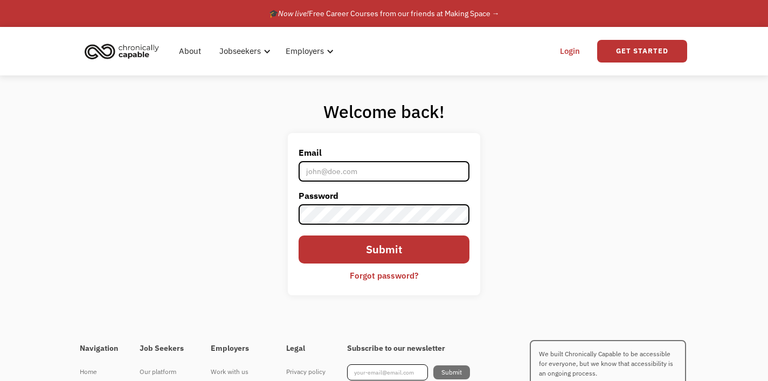  What do you see at coordinates (164, 372) in the screenshot?
I see `a: Our platform` at bounding box center [164, 372].